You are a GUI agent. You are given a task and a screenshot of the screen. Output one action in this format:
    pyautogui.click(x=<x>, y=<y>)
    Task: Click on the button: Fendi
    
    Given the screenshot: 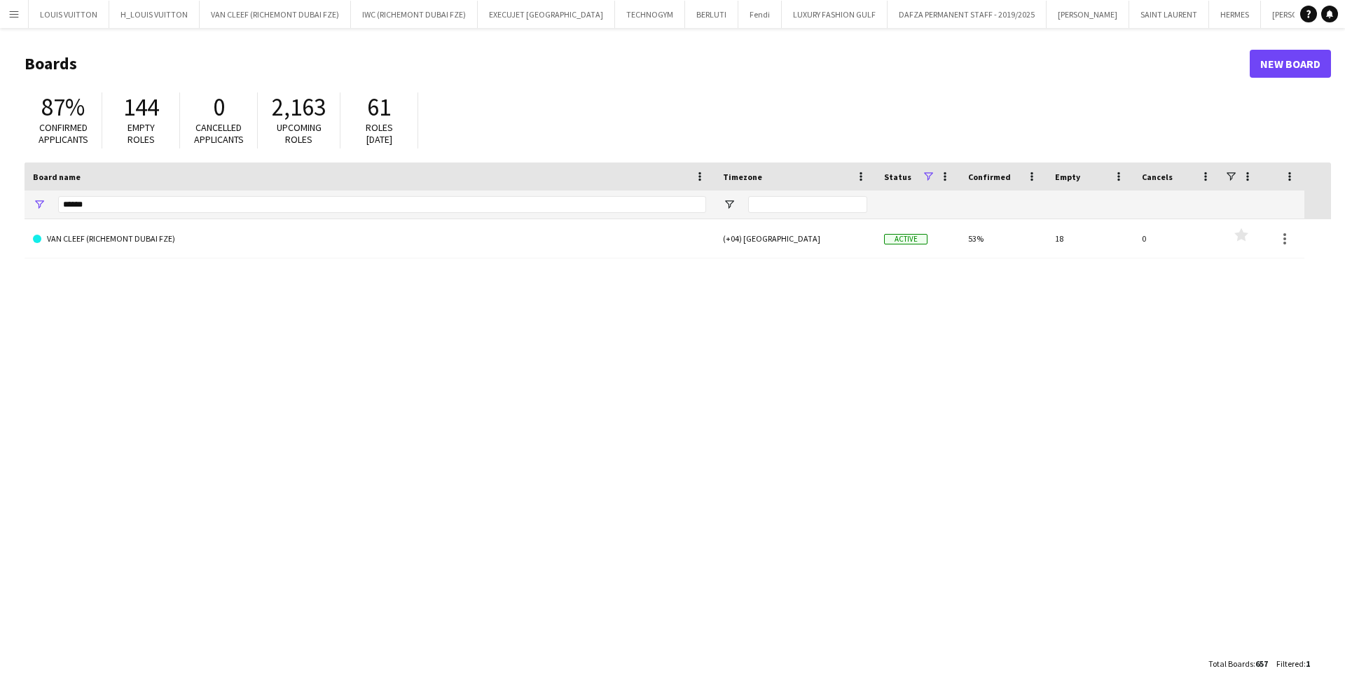 What is the action you would take?
    pyautogui.click(x=760, y=14)
    